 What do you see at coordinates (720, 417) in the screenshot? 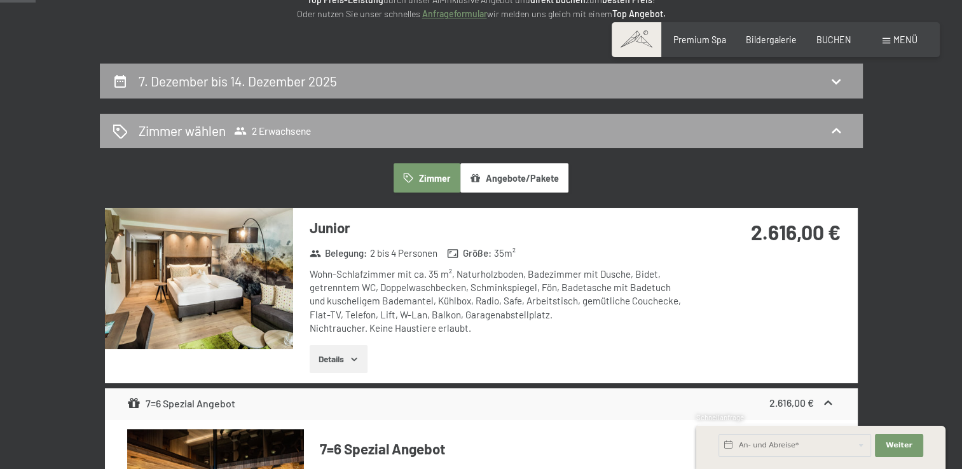
I see `span: Schnellanfrage` at bounding box center [720, 417].